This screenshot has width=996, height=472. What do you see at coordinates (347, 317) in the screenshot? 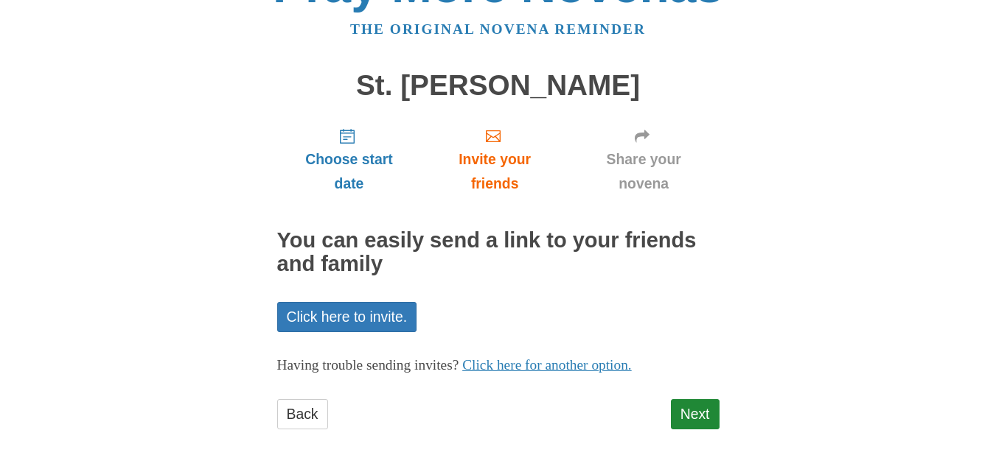
I see `a: Click here to invite.` at bounding box center [347, 317].